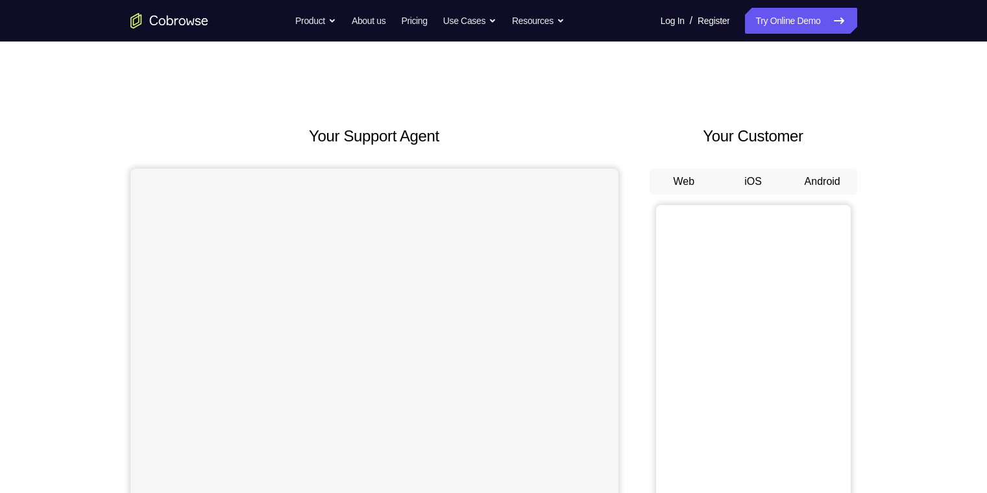 The height and width of the screenshot is (493, 987). Describe the element at coordinates (375, 136) in the screenshot. I see `h2: Your Support Agent` at that location.